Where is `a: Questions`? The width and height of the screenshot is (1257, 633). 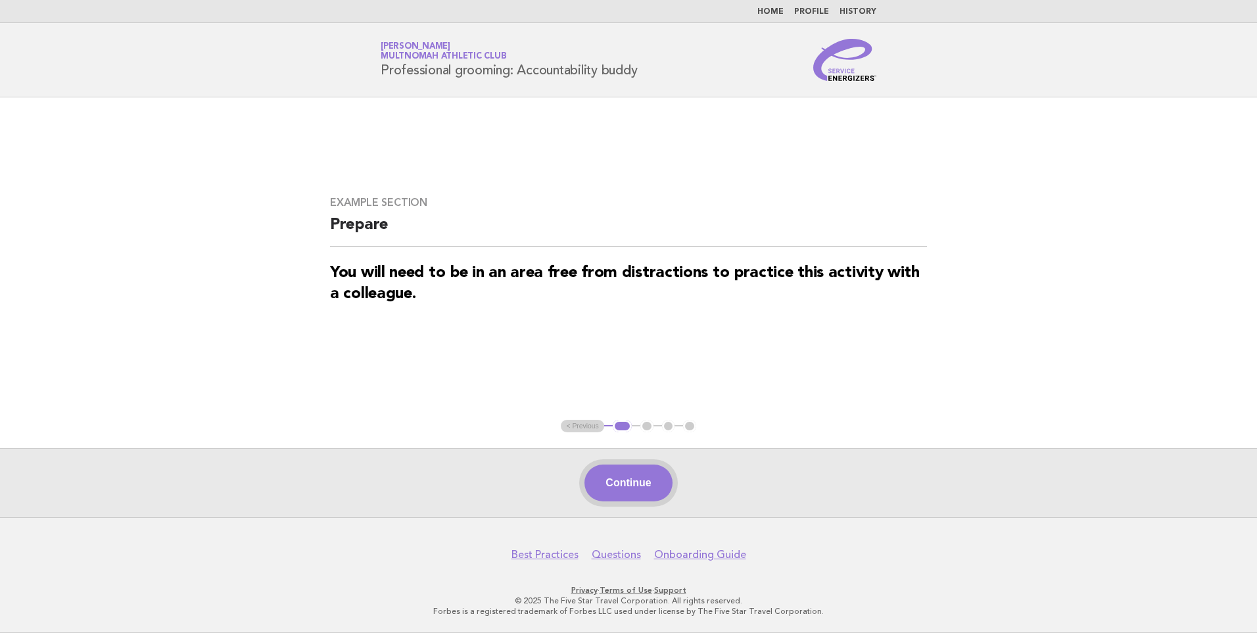 a: Questions is located at coordinates (616, 554).